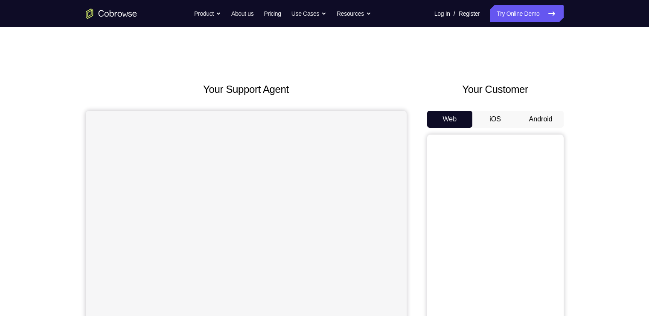 The height and width of the screenshot is (316, 649). Describe the element at coordinates (207, 14) in the screenshot. I see `button: Product` at that location.